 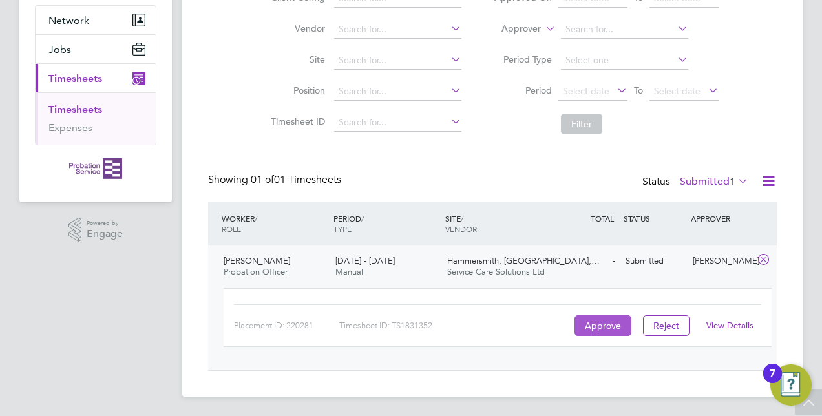 What do you see at coordinates (455, 326) in the screenshot?
I see `div: Timesheet ID: TS1831352` at bounding box center [455, 326].